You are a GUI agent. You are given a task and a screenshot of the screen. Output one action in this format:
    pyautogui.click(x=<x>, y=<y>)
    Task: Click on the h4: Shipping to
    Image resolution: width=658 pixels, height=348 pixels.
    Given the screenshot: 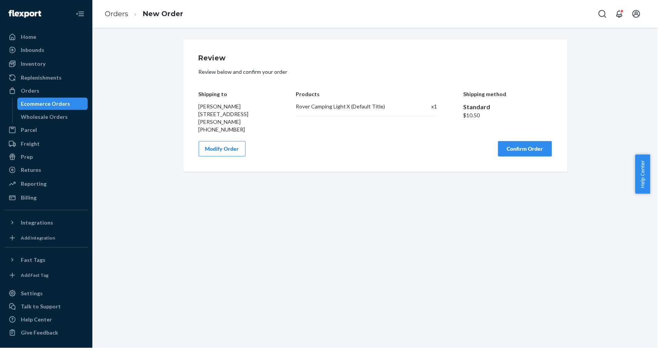 What is the action you would take?
    pyautogui.click(x=234, y=94)
    